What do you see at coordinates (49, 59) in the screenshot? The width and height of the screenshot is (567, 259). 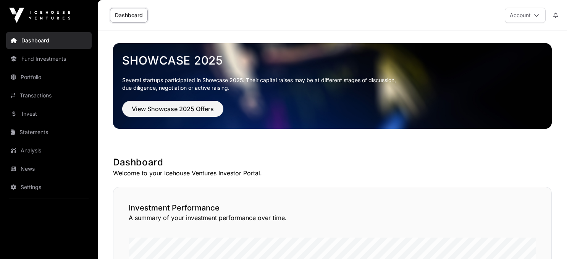 I see `a: Fund Investments` at bounding box center [49, 59].